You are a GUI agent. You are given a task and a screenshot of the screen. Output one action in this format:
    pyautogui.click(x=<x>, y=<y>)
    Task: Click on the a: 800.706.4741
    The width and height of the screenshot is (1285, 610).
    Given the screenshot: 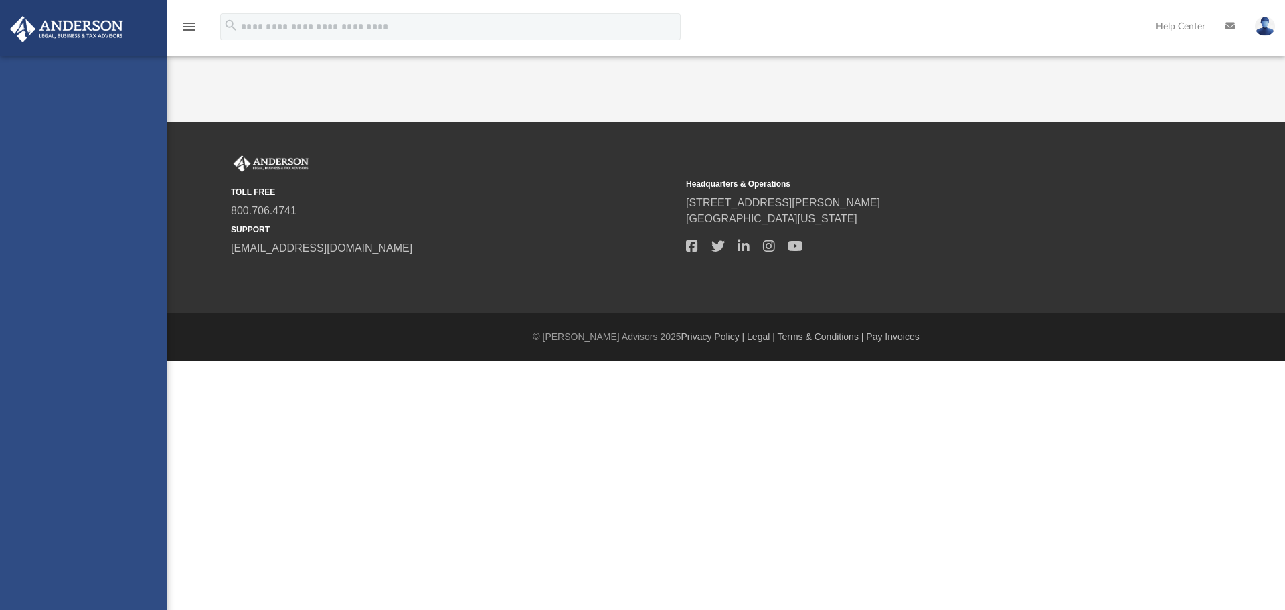 What is the action you would take?
    pyautogui.click(x=264, y=210)
    